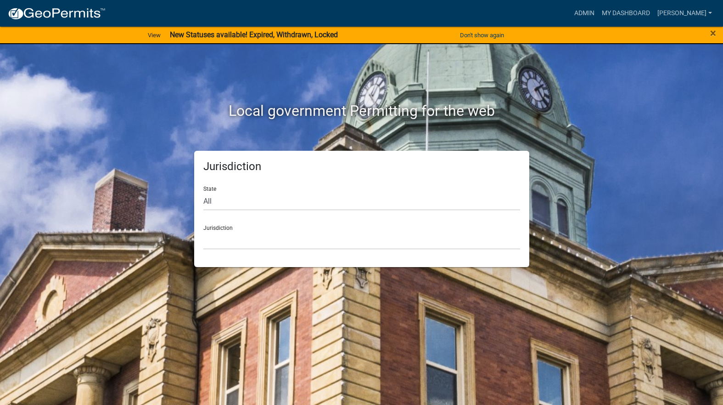  What do you see at coordinates (713, 33) in the screenshot?
I see `button: Close` at bounding box center [713, 33].